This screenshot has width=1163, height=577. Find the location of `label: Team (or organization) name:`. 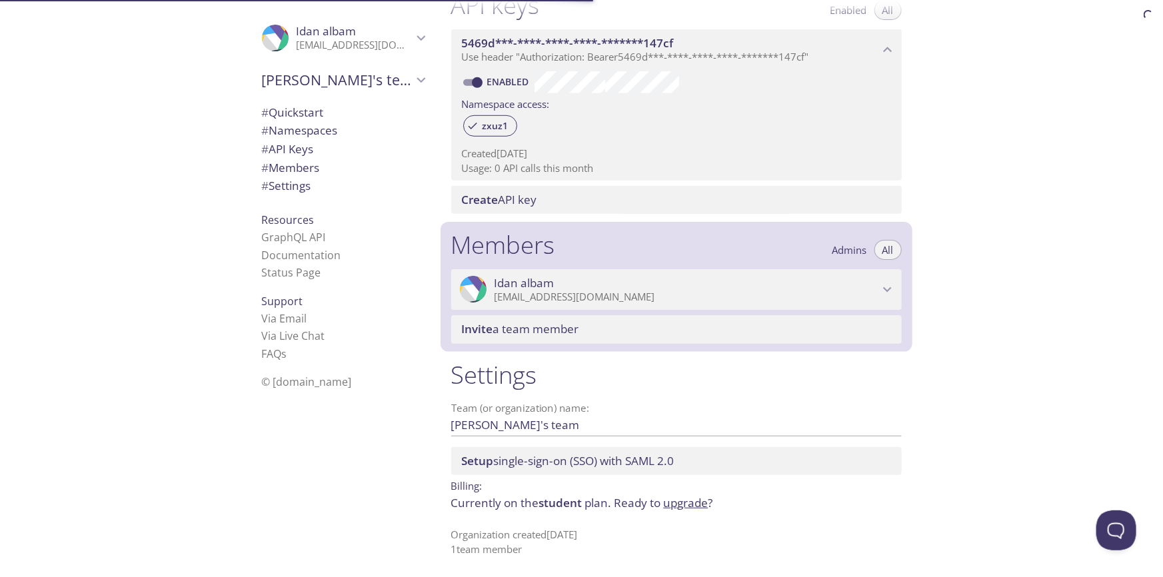

label: Team (or organization) name: is located at coordinates (521, 408).